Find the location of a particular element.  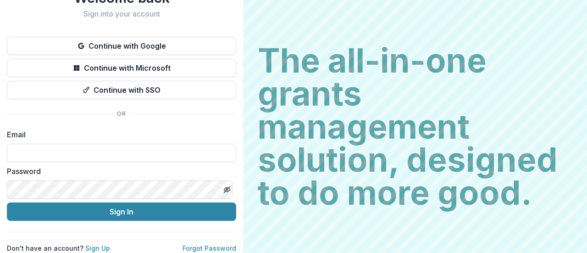

p: Don't have an account? is located at coordinates (58, 248).